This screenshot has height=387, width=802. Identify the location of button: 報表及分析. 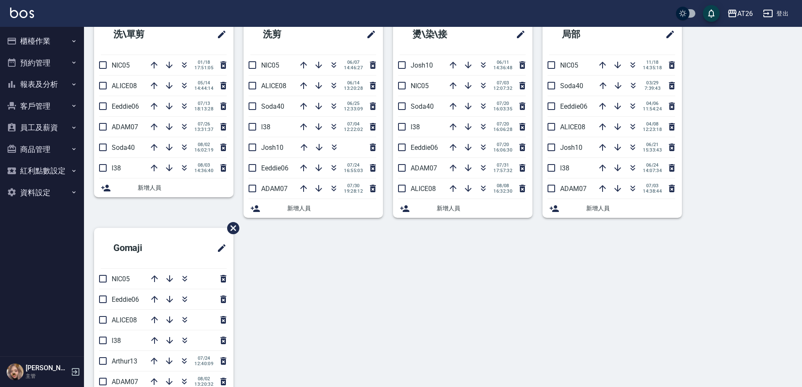
(42, 84).